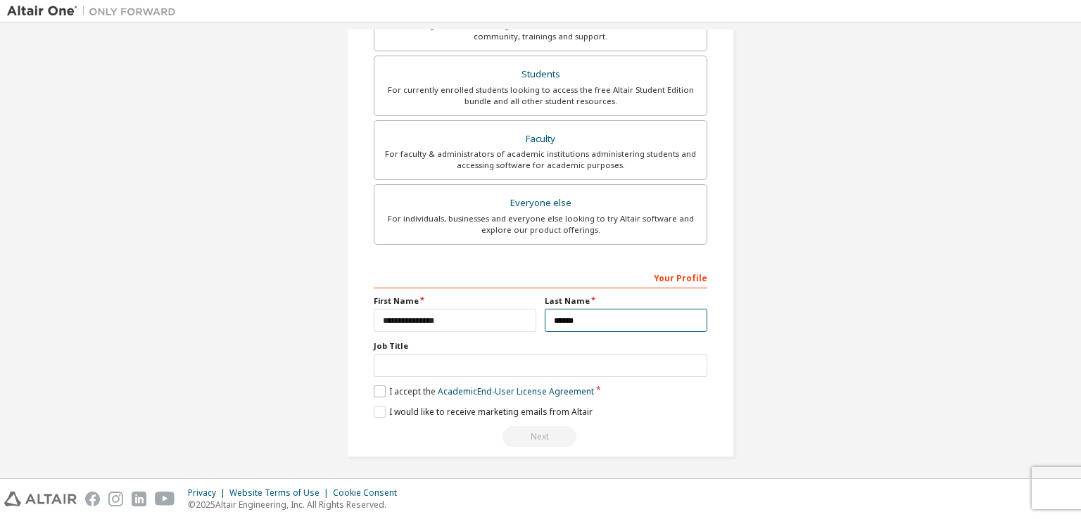 This screenshot has width=1081, height=519. What do you see at coordinates (540, 31) in the screenshot?
I see `div: For existing customers looking to access software downloads, HPC resources, community, trainings ...` at bounding box center [540, 31].